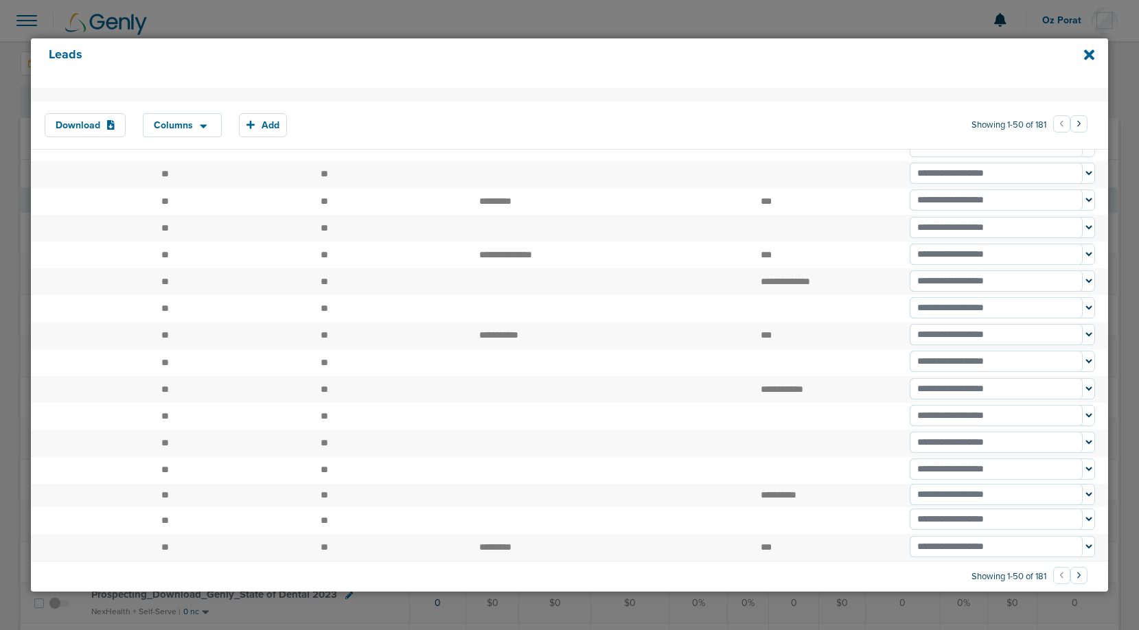 This screenshot has width=1139, height=630. I want to click on span: Columns, so click(173, 126).